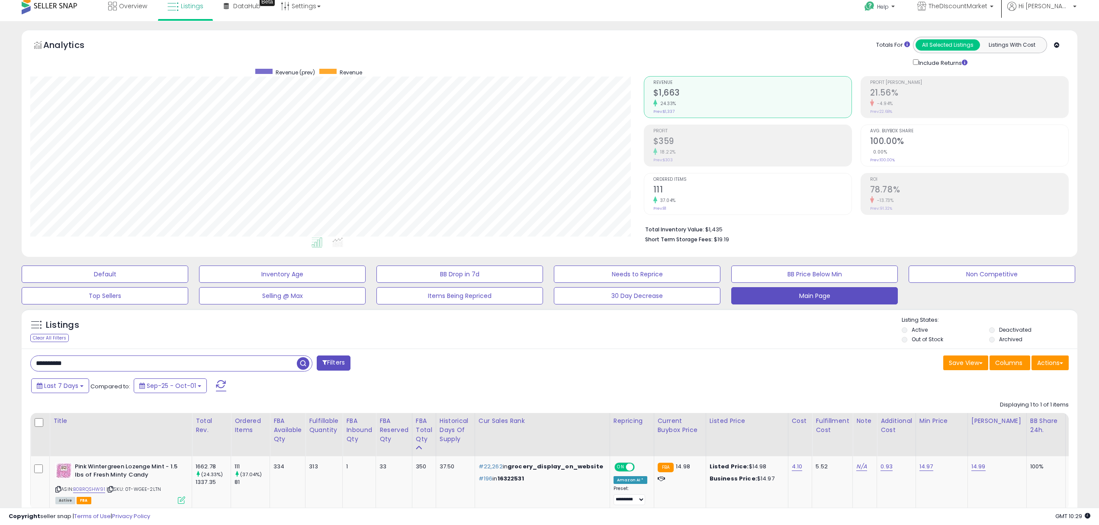 This screenshot has width=1099, height=525. I want to click on span: Sep-25 - Oct-01, so click(171, 386).